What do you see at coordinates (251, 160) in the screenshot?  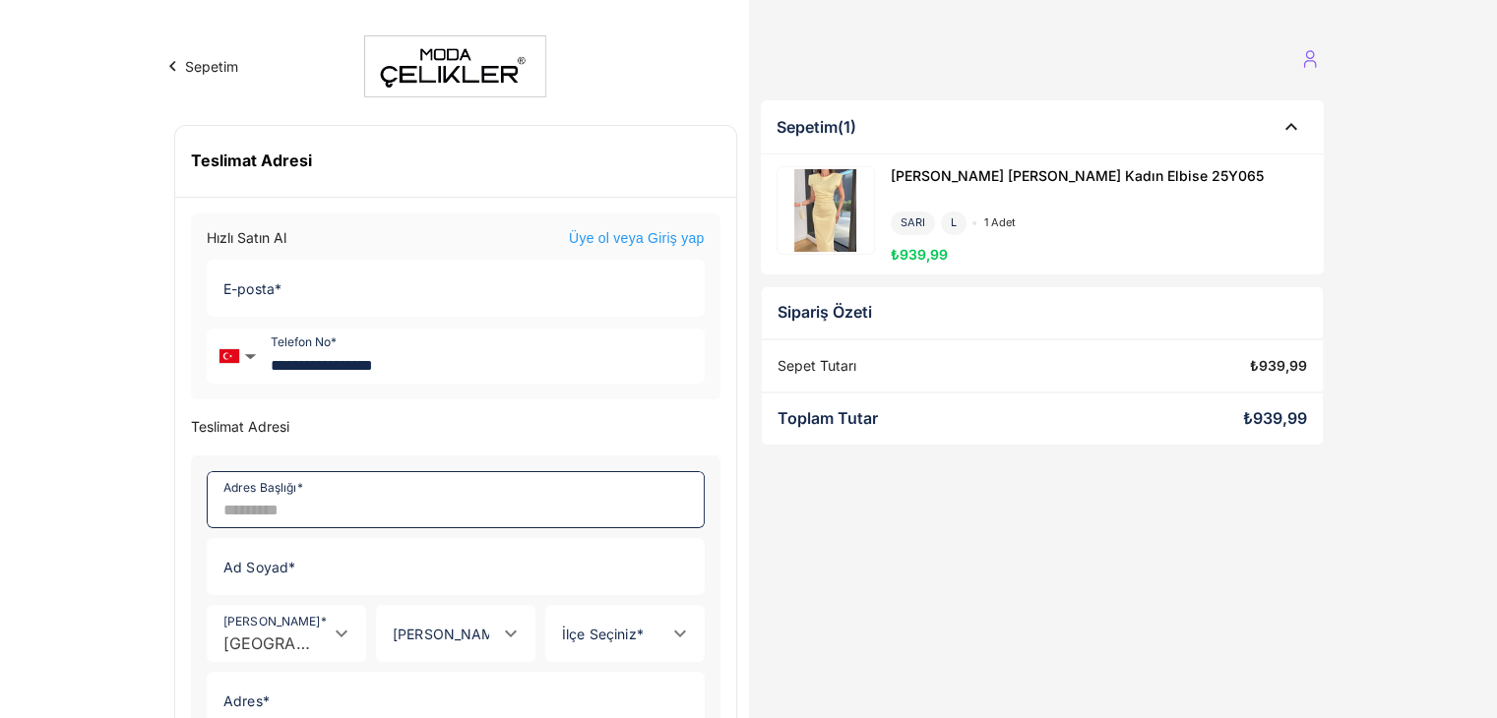 I see `h2: Teslimat Adresi` at bounding box center [251, 160].